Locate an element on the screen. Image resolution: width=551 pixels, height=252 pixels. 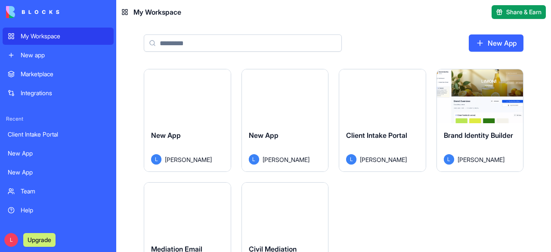
div: Team is located at coordinates (65, 191).